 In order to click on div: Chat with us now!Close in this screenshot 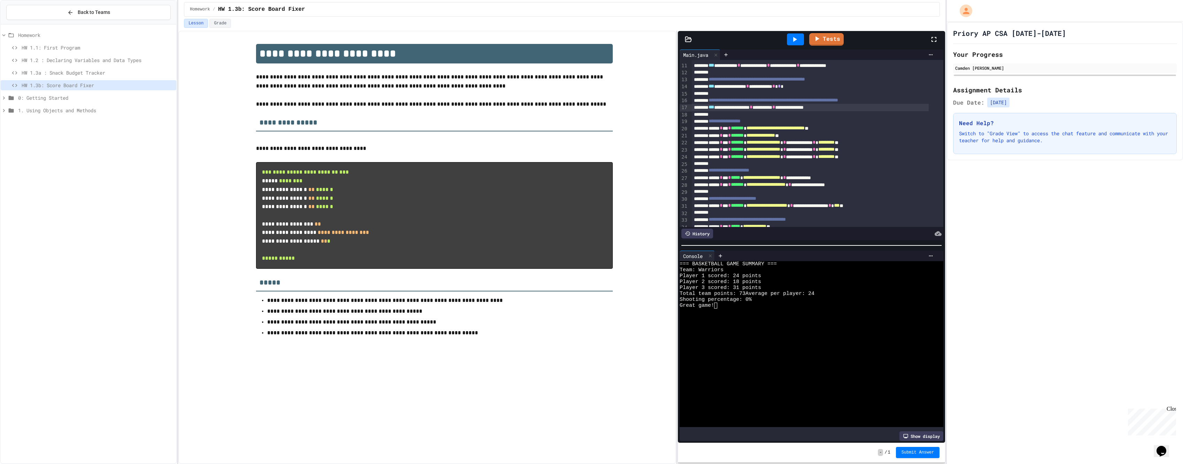, I will do `click(25, 23)`.